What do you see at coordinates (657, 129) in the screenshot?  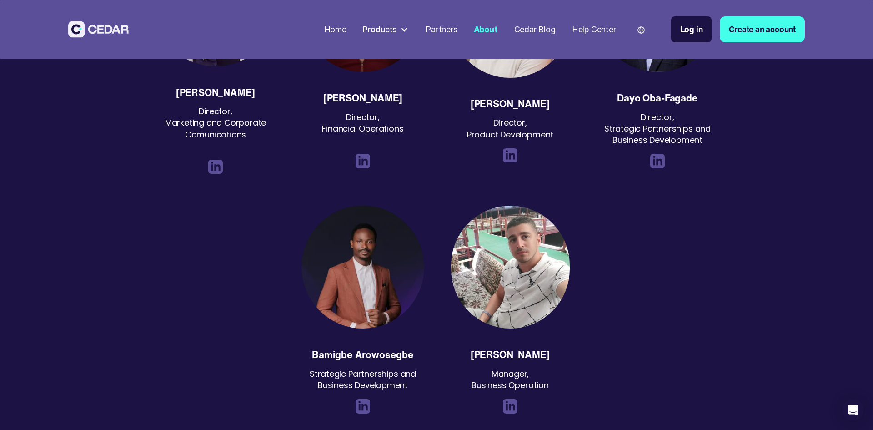 I see `div: Director, Strategic Partnerships and Business Development` at bounding box center [657, 129].